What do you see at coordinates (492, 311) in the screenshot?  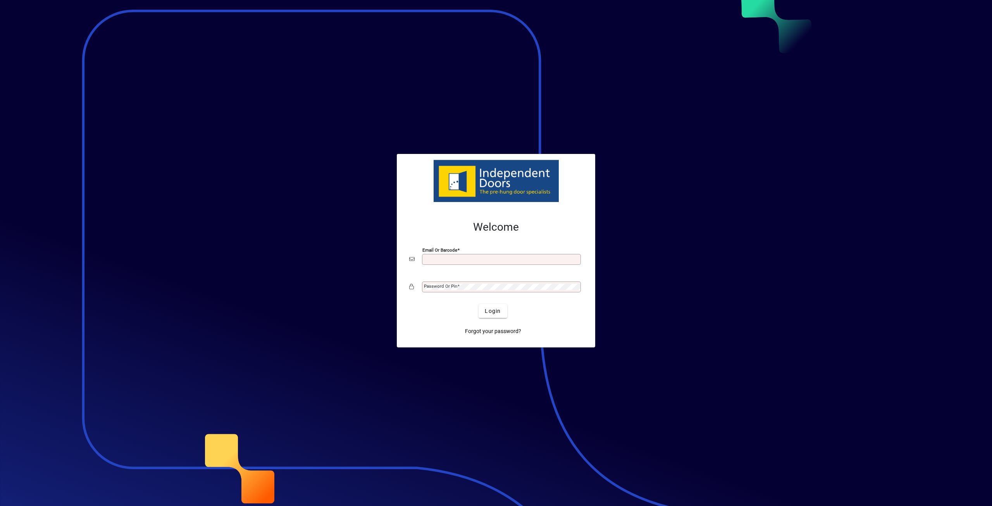 I see `span: Login` at bounding box center [492, 311].